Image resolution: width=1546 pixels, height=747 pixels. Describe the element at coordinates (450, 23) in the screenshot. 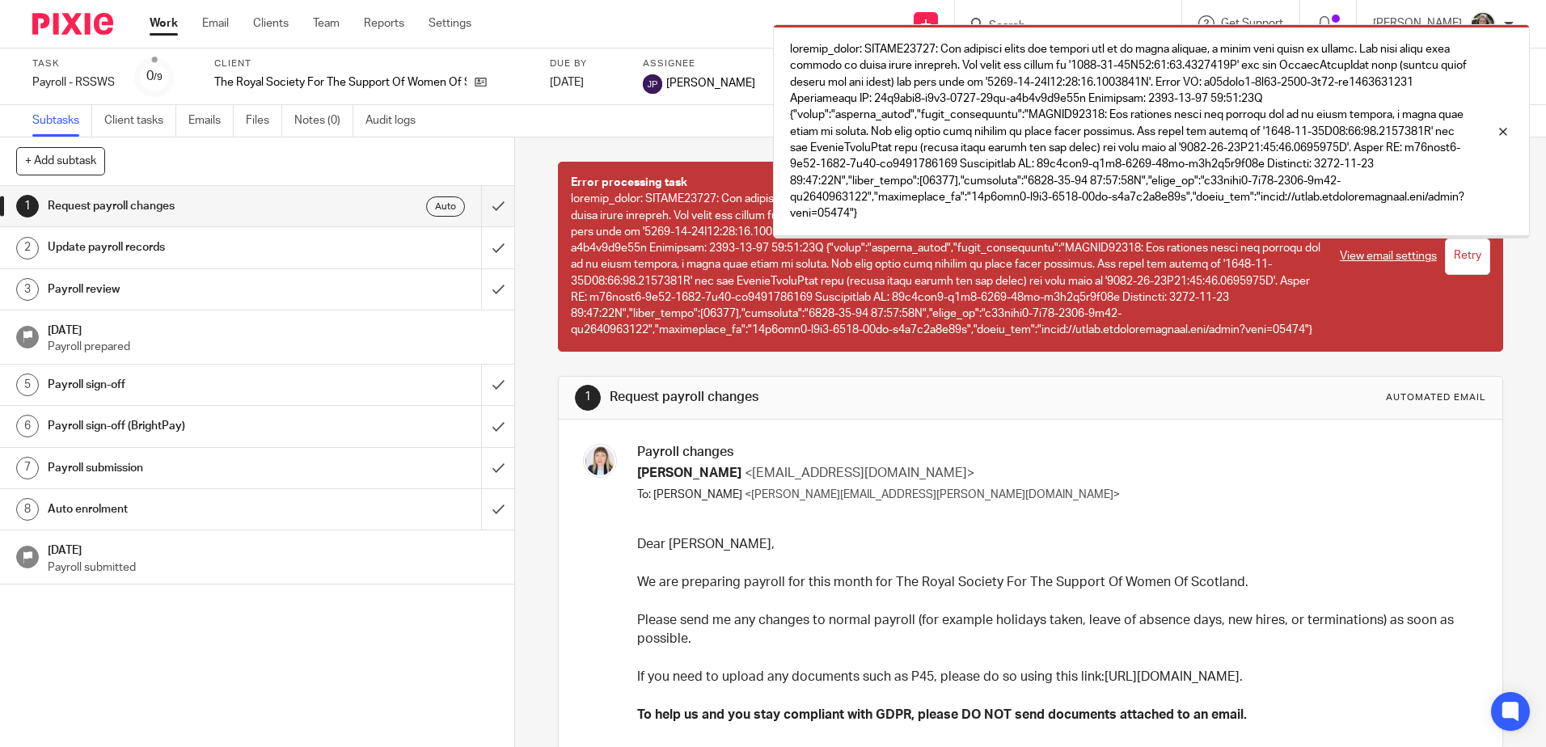

I see `a: Settings` at that location.